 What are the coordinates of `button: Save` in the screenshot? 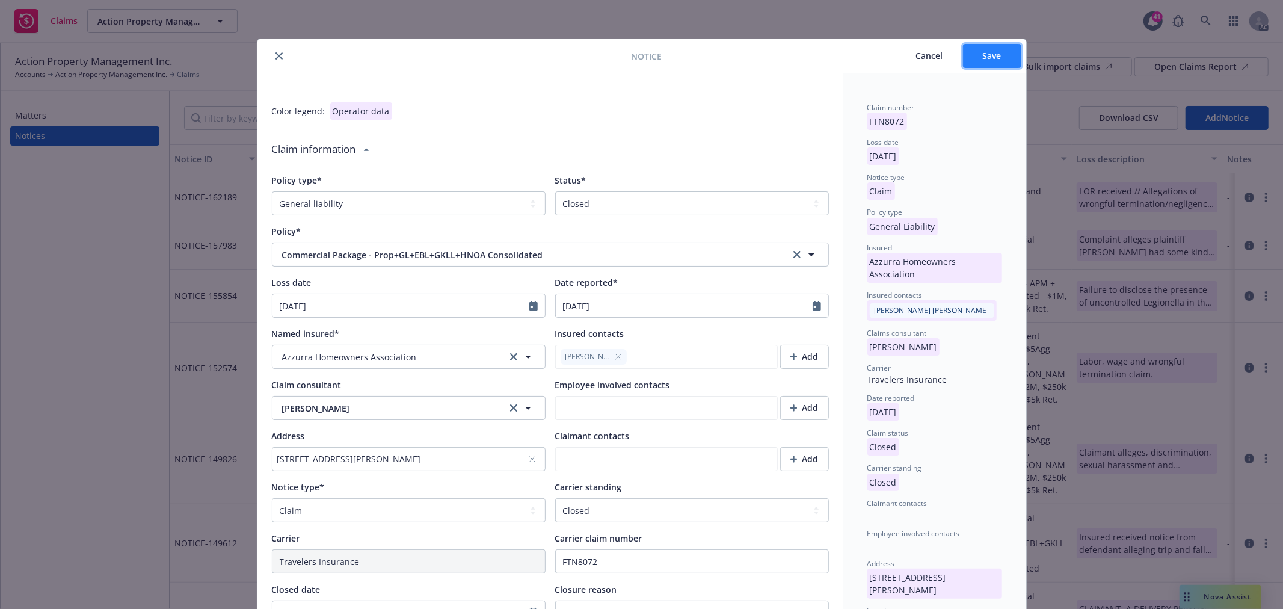 It's located at (992, 56).